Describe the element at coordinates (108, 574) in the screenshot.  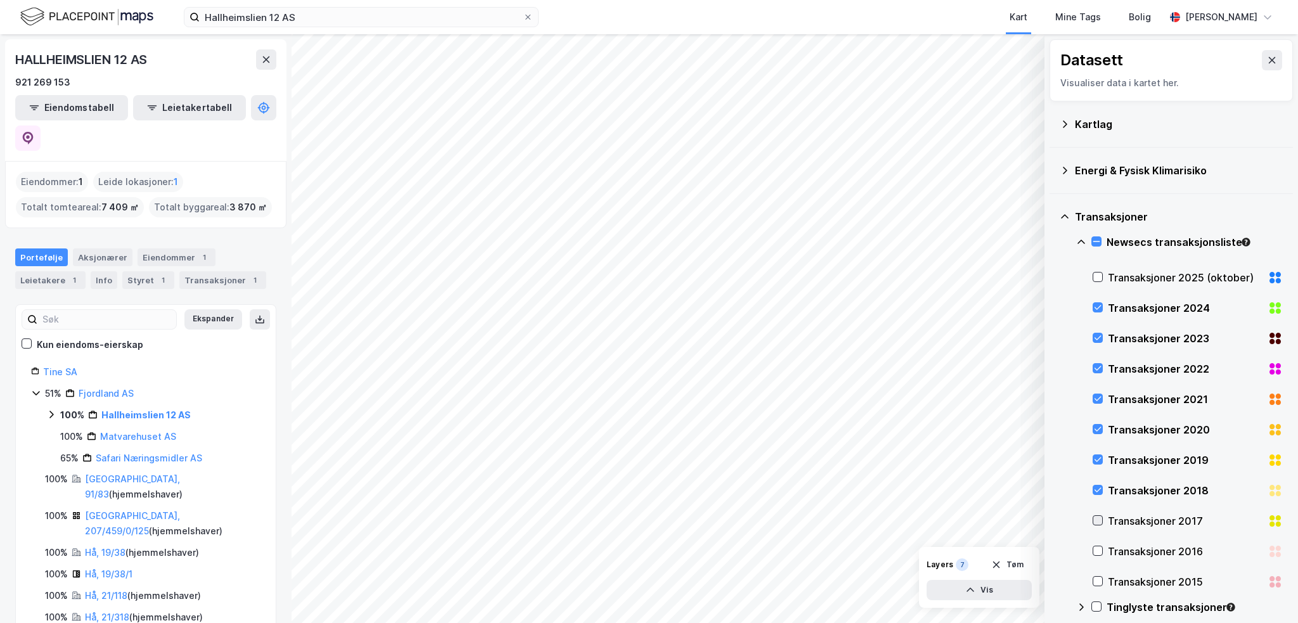
I see `a: Hå, 19/38/1` at that location.